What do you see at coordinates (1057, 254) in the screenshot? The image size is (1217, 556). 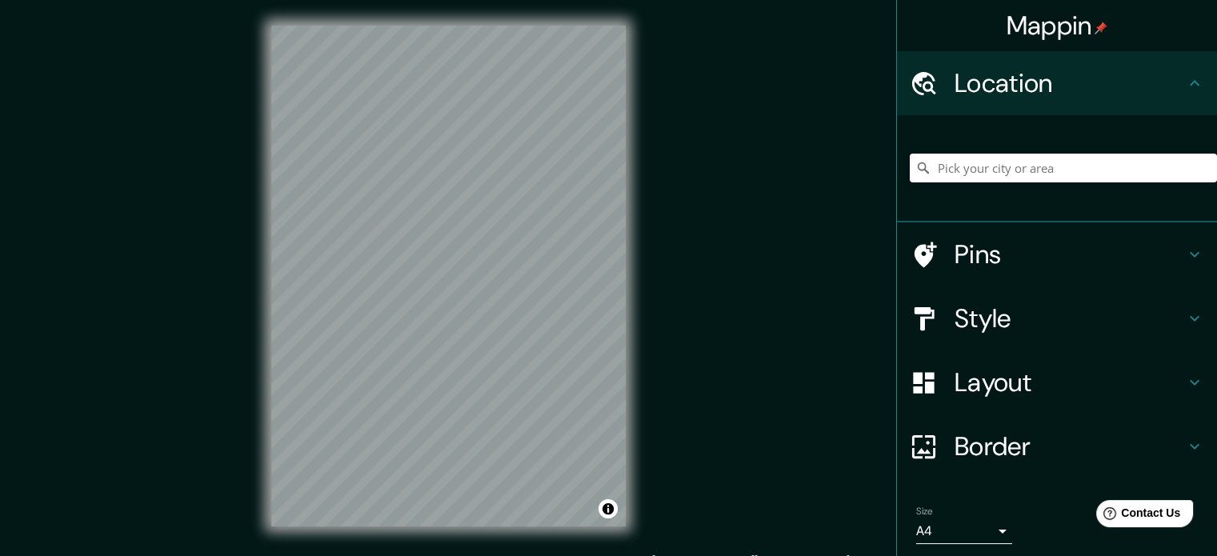 I see `div: Pins` at bounding box center [1057, 254].